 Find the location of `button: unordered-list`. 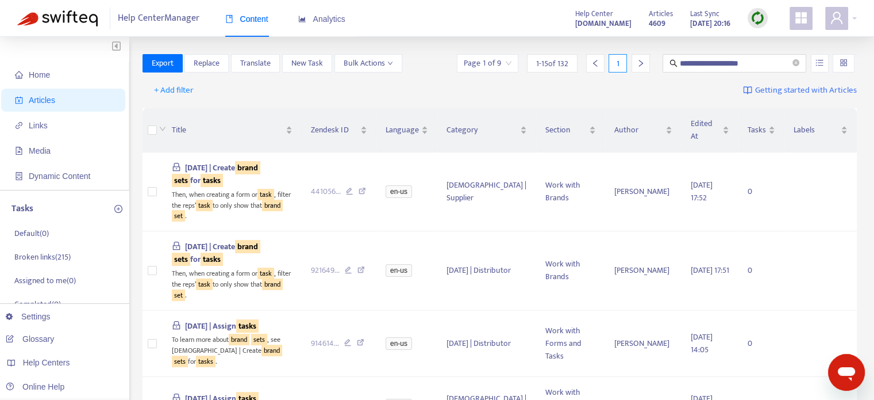

button: unordered-list is located at coordinates (820, 63).